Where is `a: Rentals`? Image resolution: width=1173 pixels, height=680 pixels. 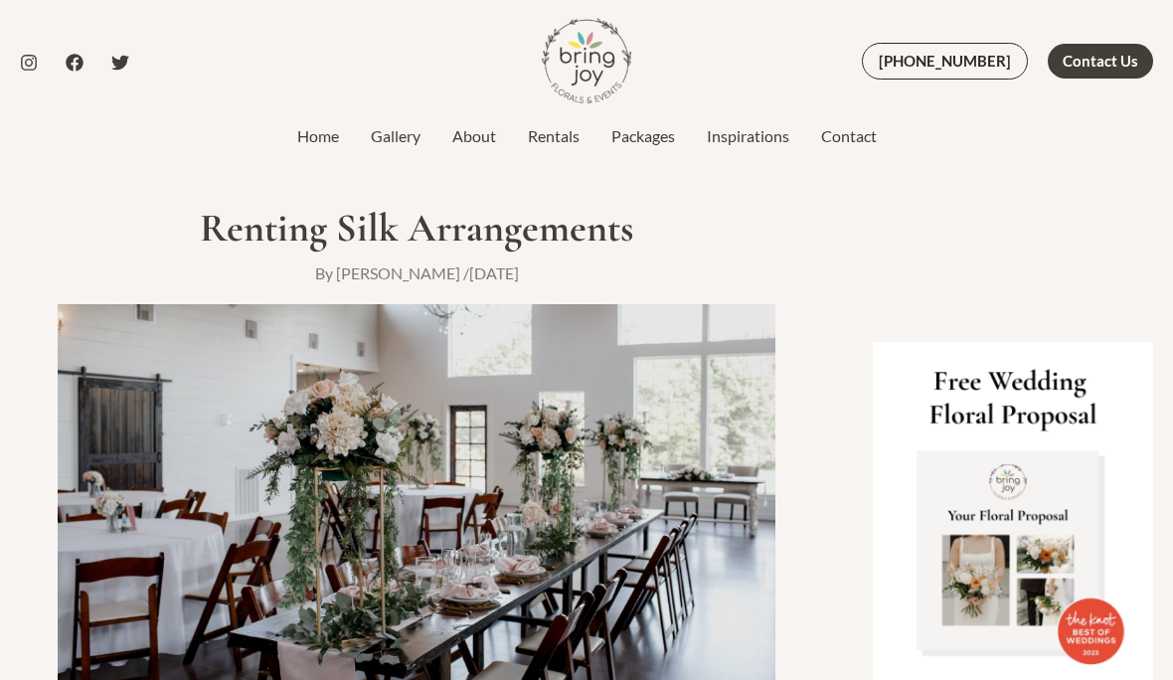 a: Rentals is located at coordinates (554, 136).